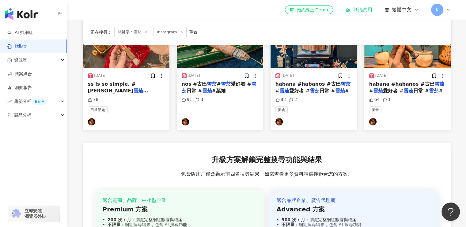  I want to click on span: 日常話題, so click(98, 110).